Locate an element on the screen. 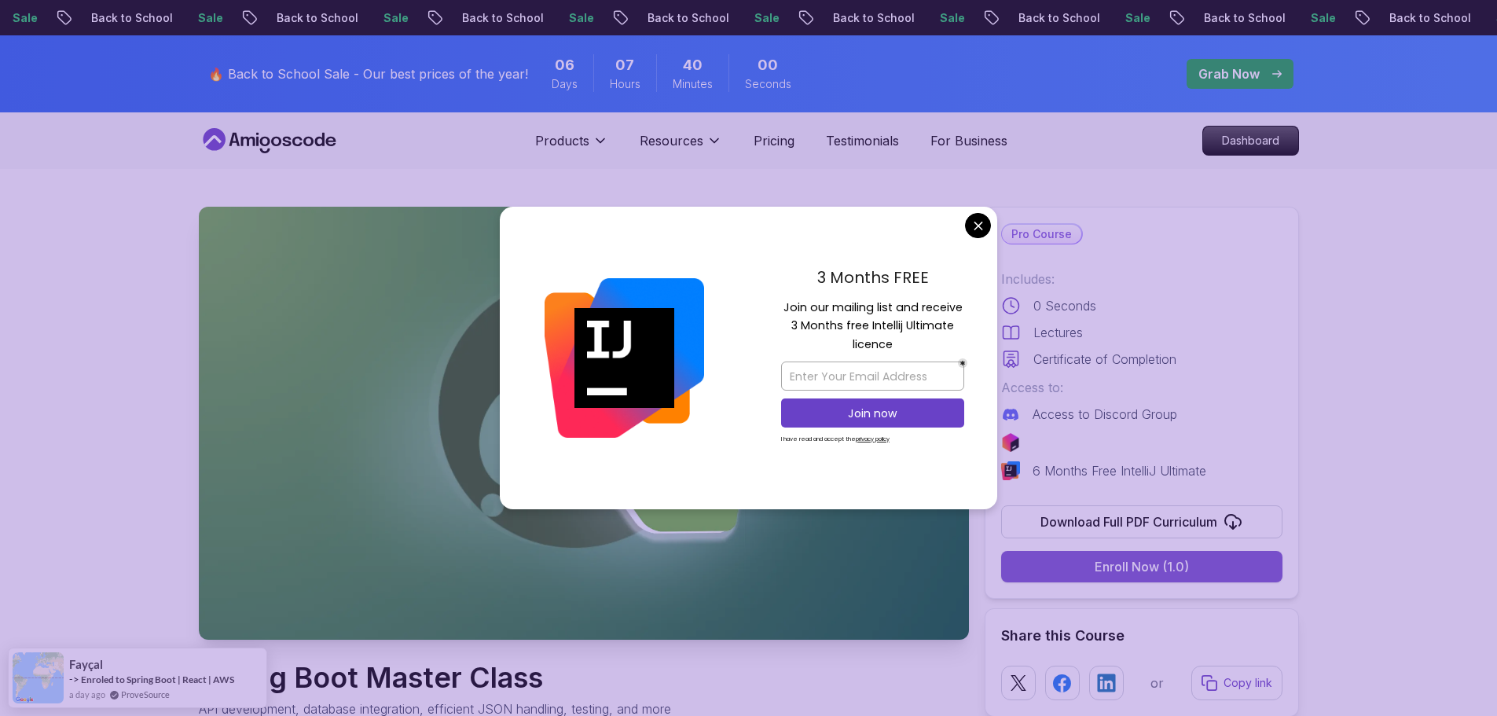 The width and height of the screenshot is (1497, 716). h1: Spring Boot Master Class is located at coordinates (435, 677).